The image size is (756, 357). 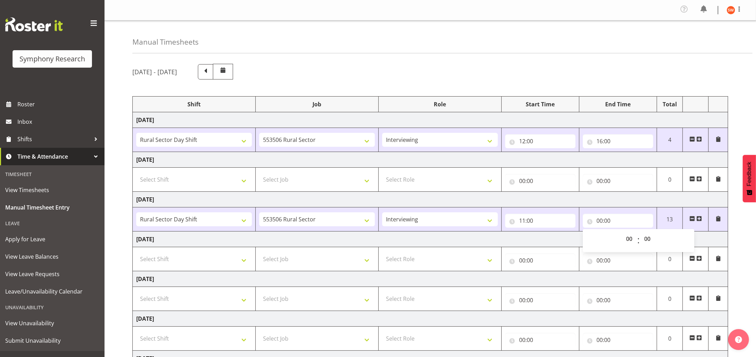 What do you see at coordinates (750, 174) in the screenshot?
I see `span: Feedback` at bounding box center [750, 174].